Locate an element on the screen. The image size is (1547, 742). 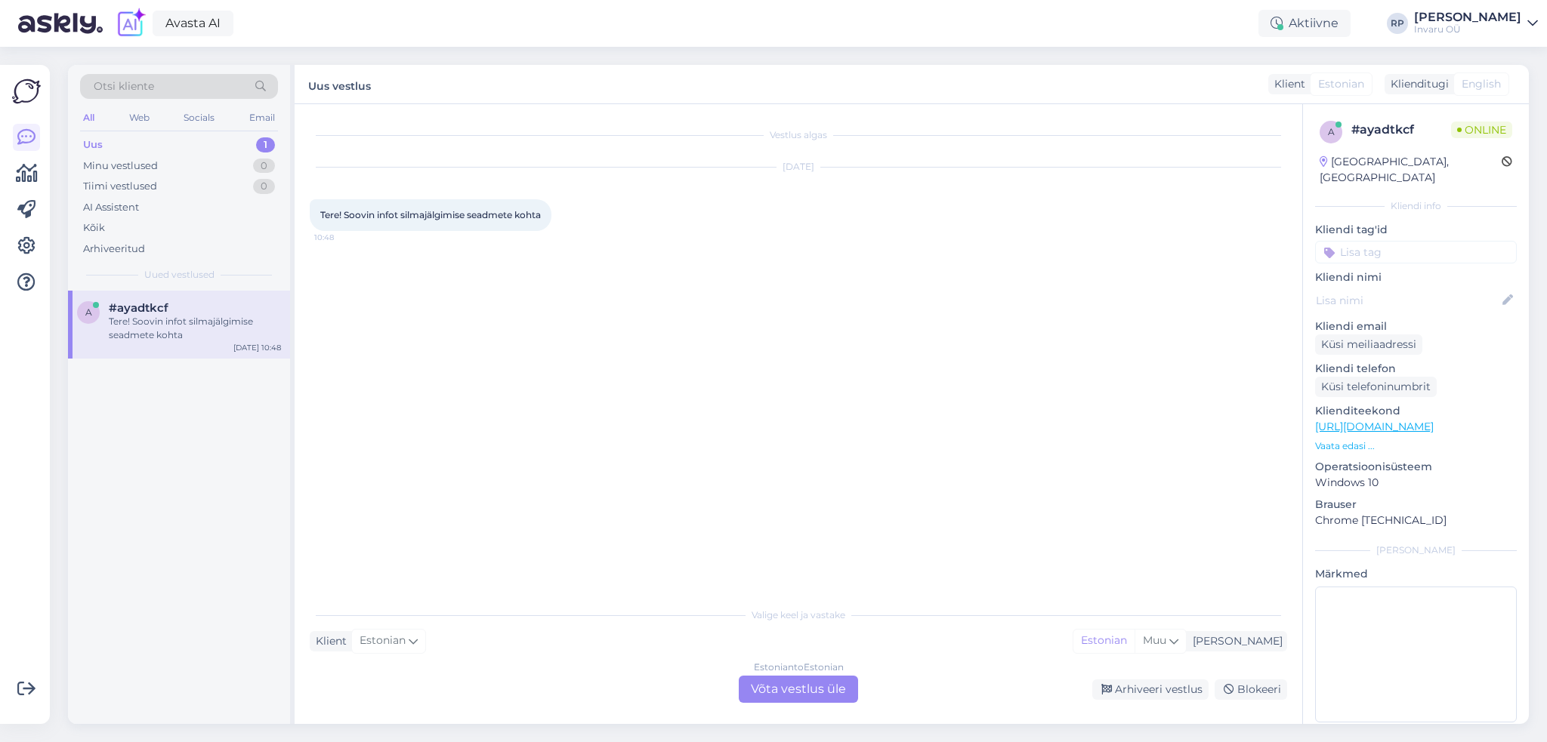
div: Klienditugi is located at coordinates (1416, 84).